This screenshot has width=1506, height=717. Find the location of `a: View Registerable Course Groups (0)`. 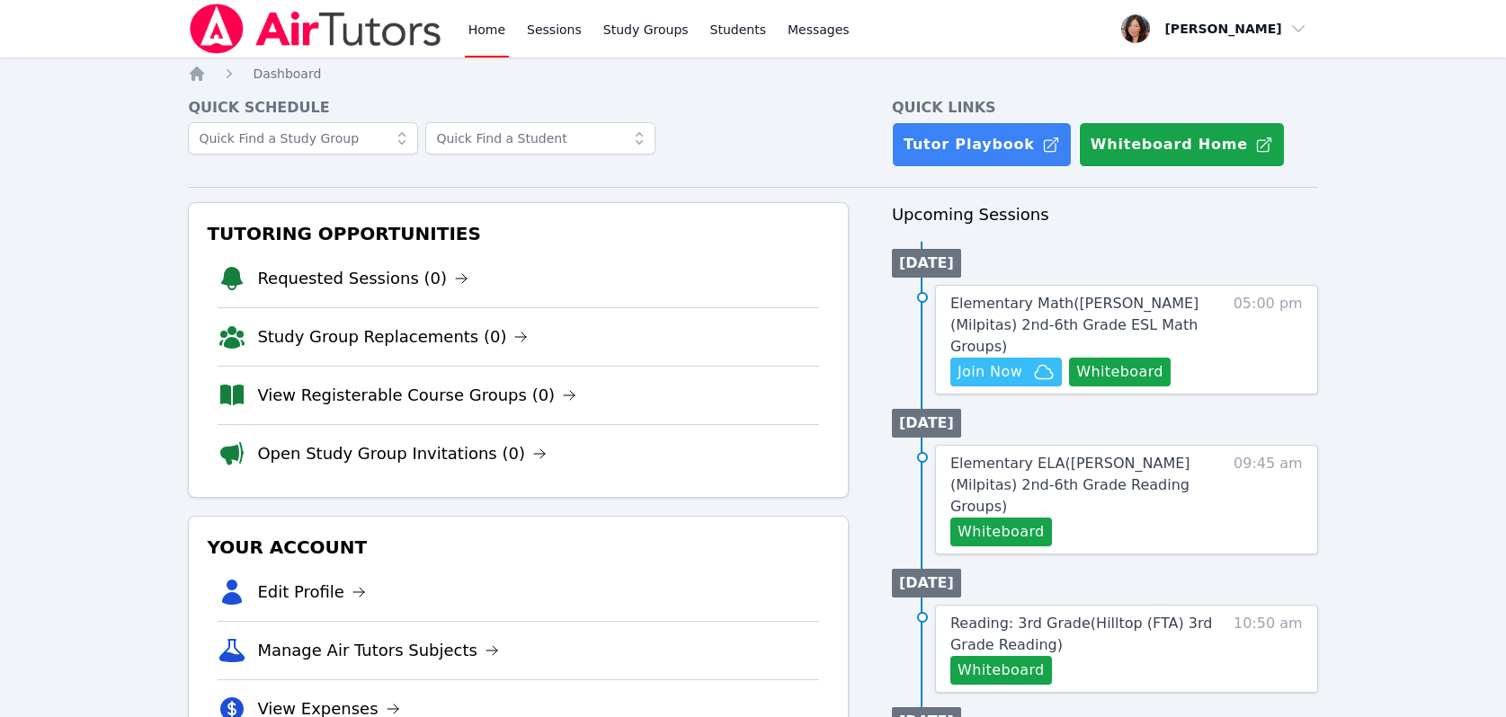

a: View Registerable Course Groups (0) is located at coordinates (416, 396).